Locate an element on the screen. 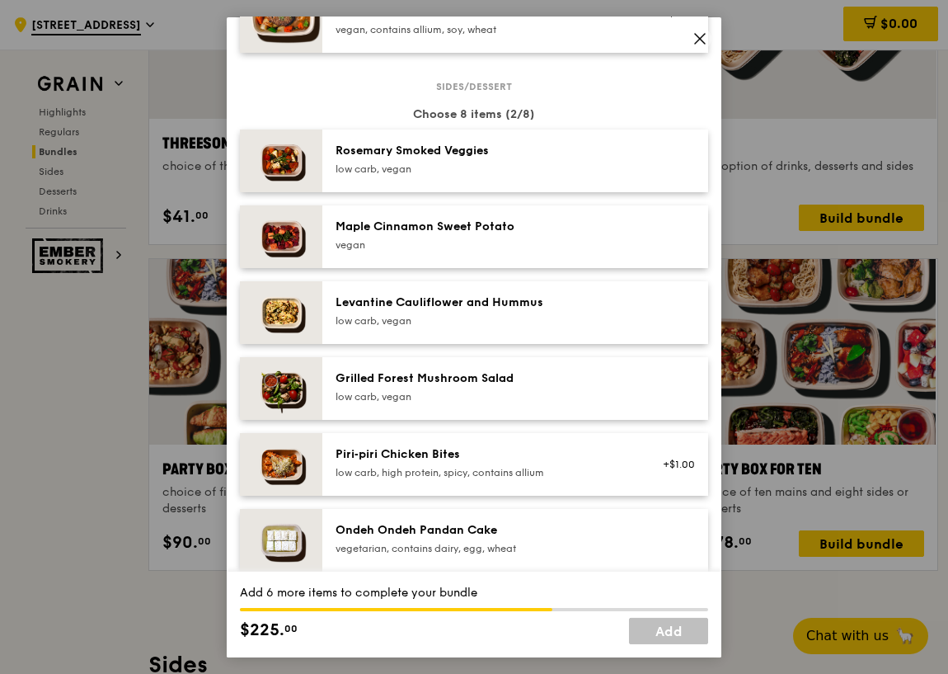  div: Piri‑piri Chicken Bites is located at coordinates (483, 453).